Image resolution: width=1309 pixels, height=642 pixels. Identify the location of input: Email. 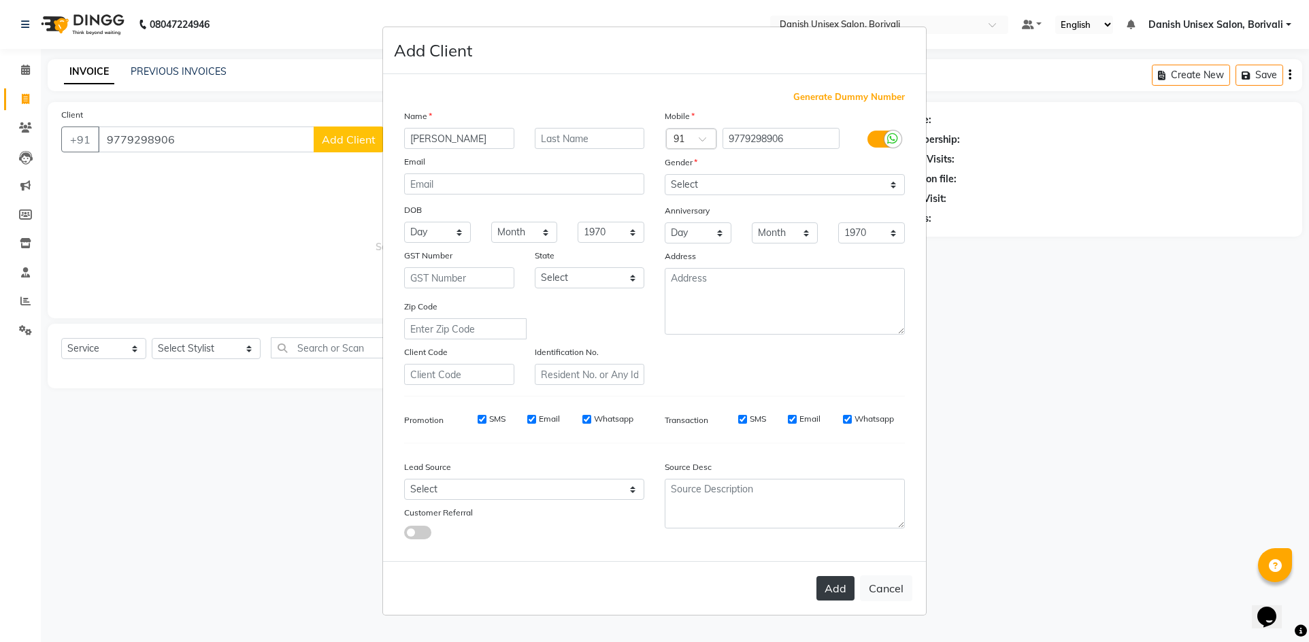
(524, 184).